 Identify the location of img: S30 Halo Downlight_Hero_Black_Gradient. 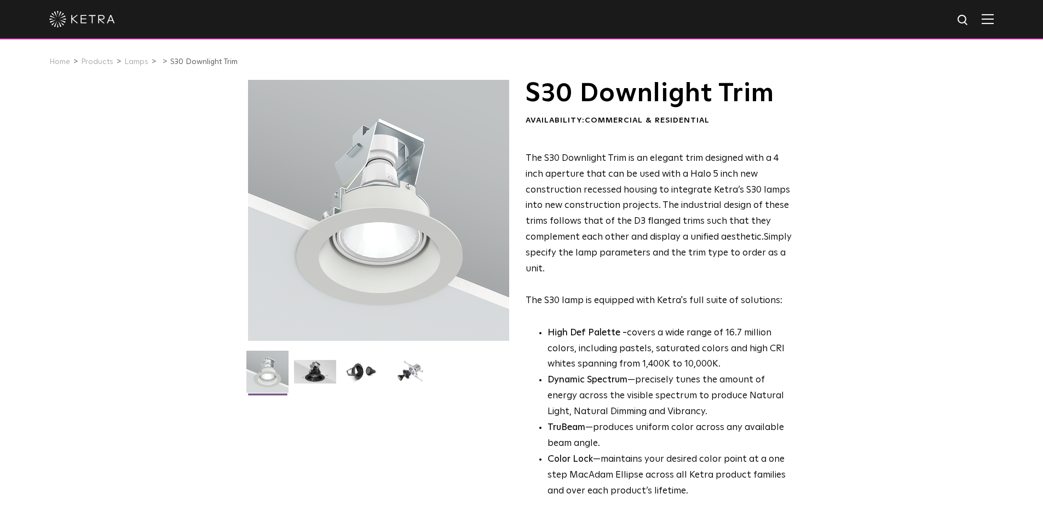
(315, 376).